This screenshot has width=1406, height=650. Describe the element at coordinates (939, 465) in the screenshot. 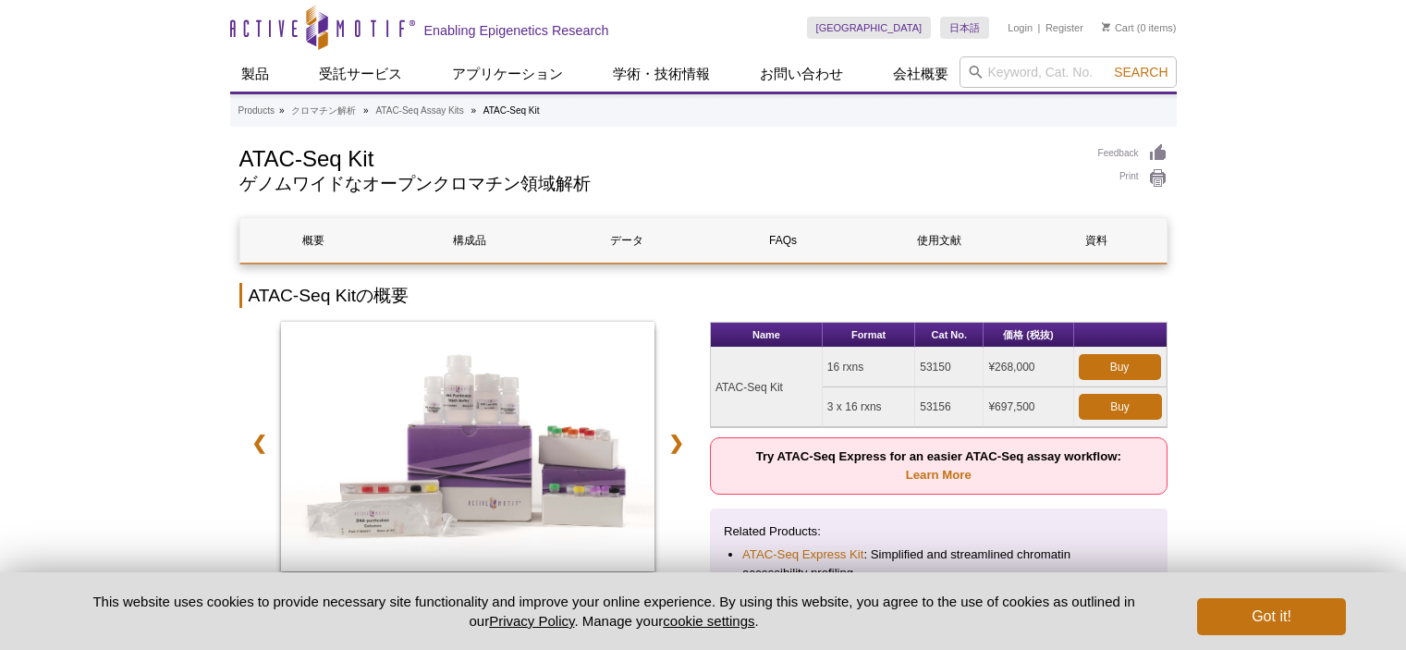

I see `strong: Try ATAC-Seq Express for an easier ATAC-Seq assay workflow:` at that location.